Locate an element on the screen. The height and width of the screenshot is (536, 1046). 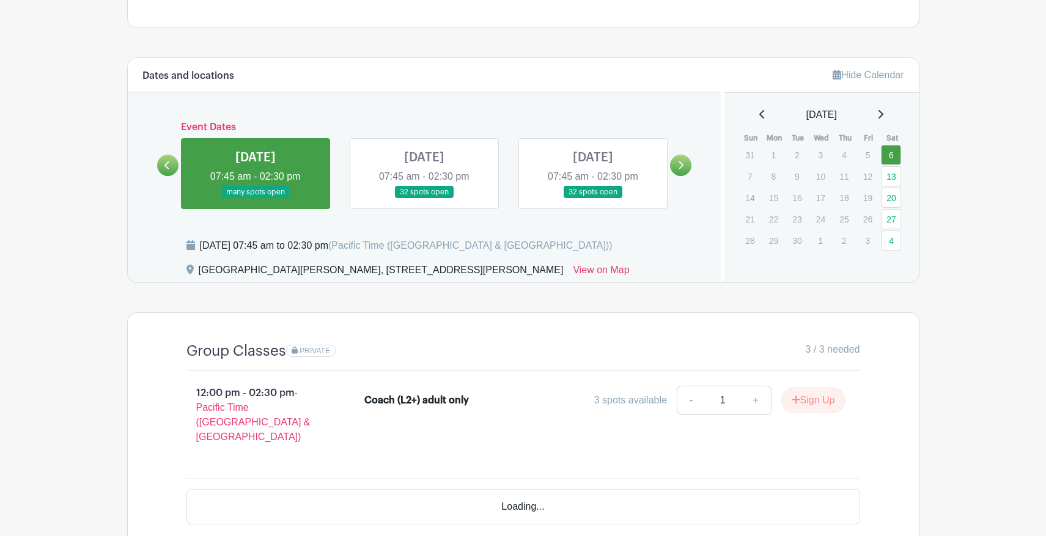
p: 23 is located at coordinates (796, 219).